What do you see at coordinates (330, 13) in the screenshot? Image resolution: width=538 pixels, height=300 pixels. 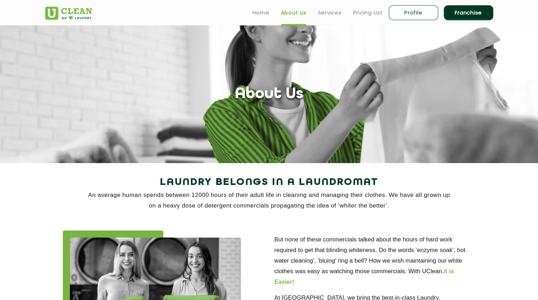 I see `a: Services` at bounding box center [330, 13].